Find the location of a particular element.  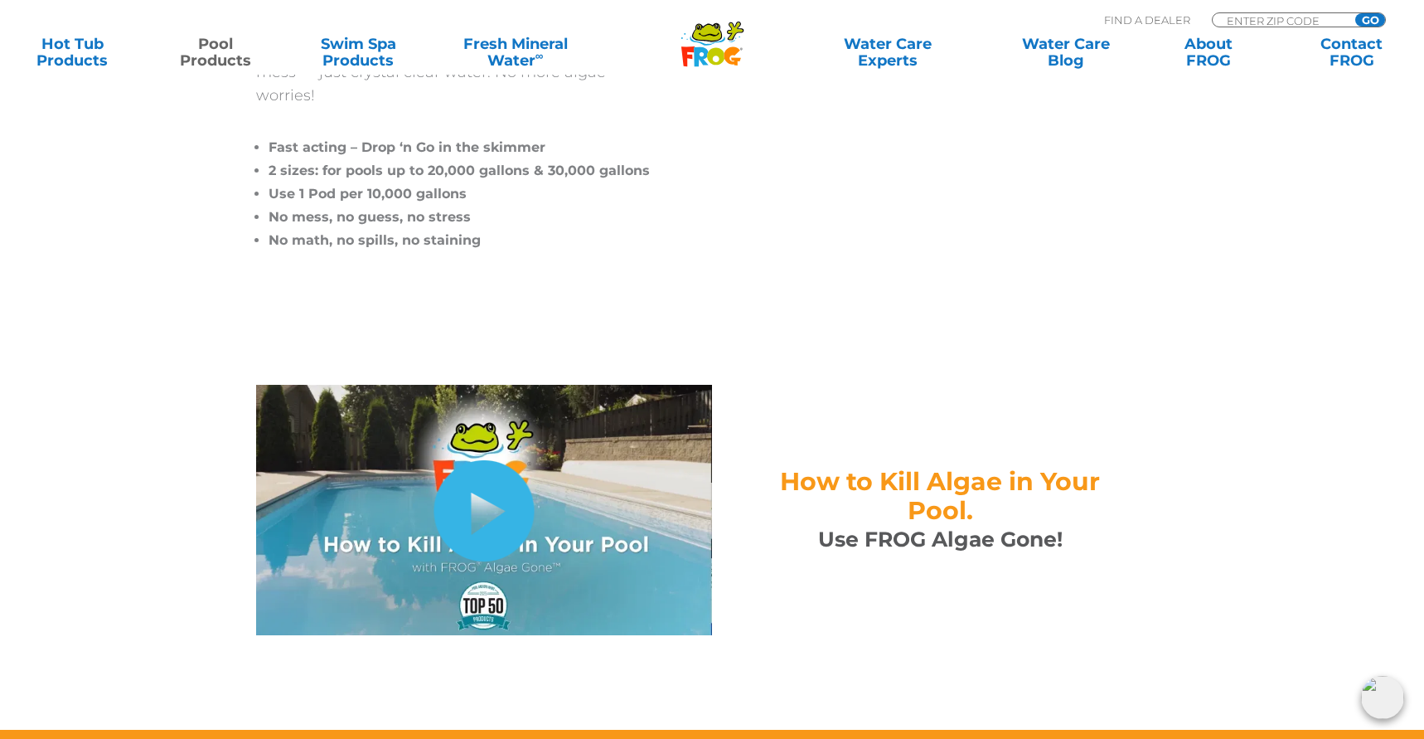

a: Swim SpaProducts is located at coordinates (358, 52).